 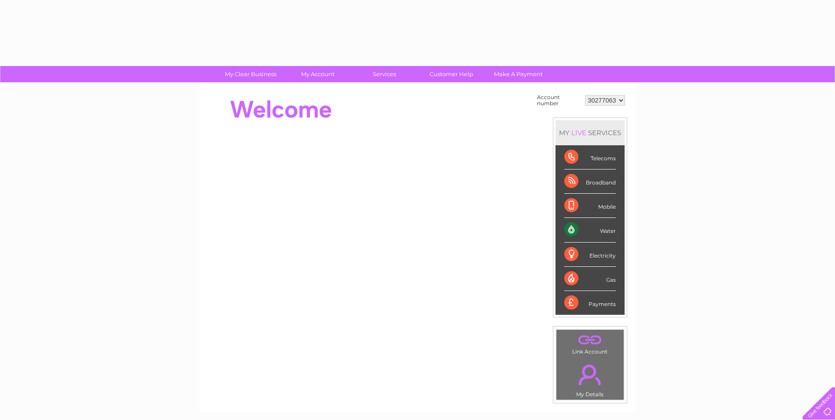 I want to click on div: Telecoms, so click(x=589, y=157).